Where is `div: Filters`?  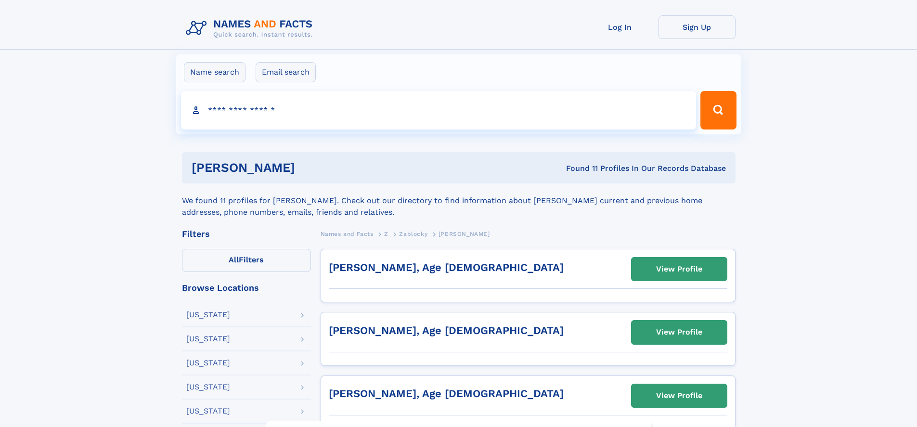
div: Filters is located at coordinates (247, 234).